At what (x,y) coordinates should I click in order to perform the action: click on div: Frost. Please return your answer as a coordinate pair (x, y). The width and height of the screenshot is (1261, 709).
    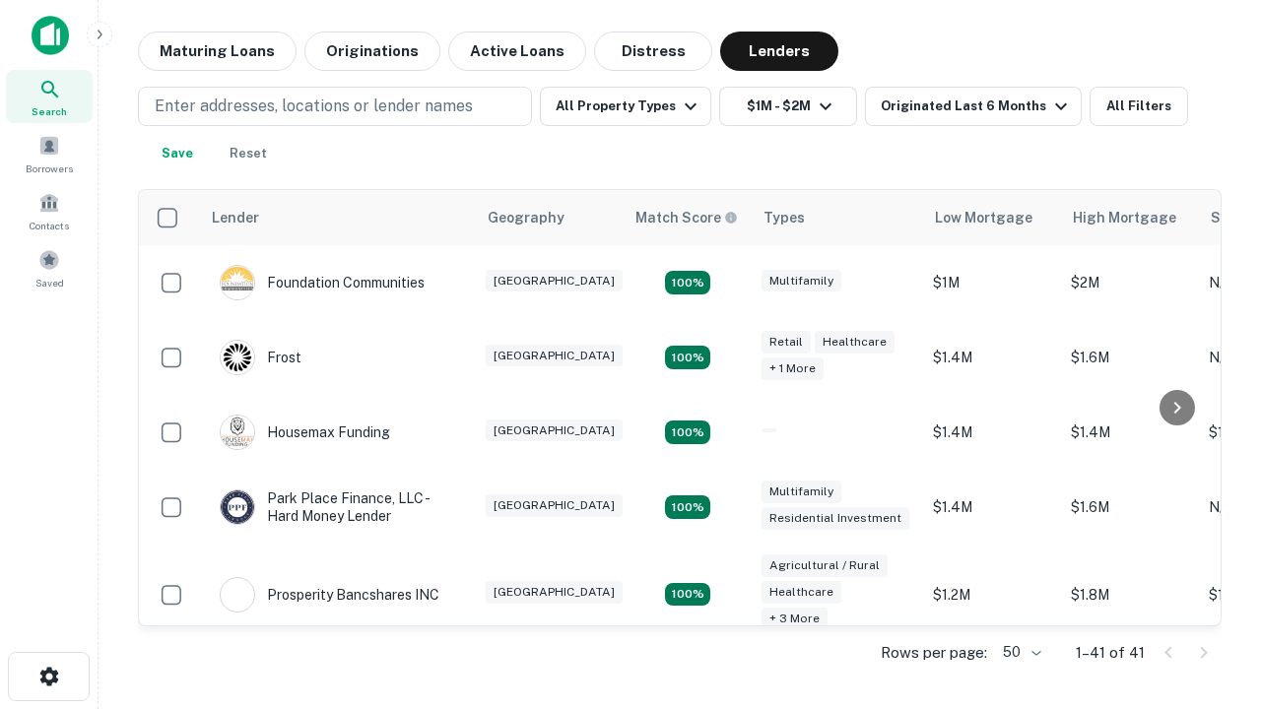
    Looking at the image, I should click on (260, 358).